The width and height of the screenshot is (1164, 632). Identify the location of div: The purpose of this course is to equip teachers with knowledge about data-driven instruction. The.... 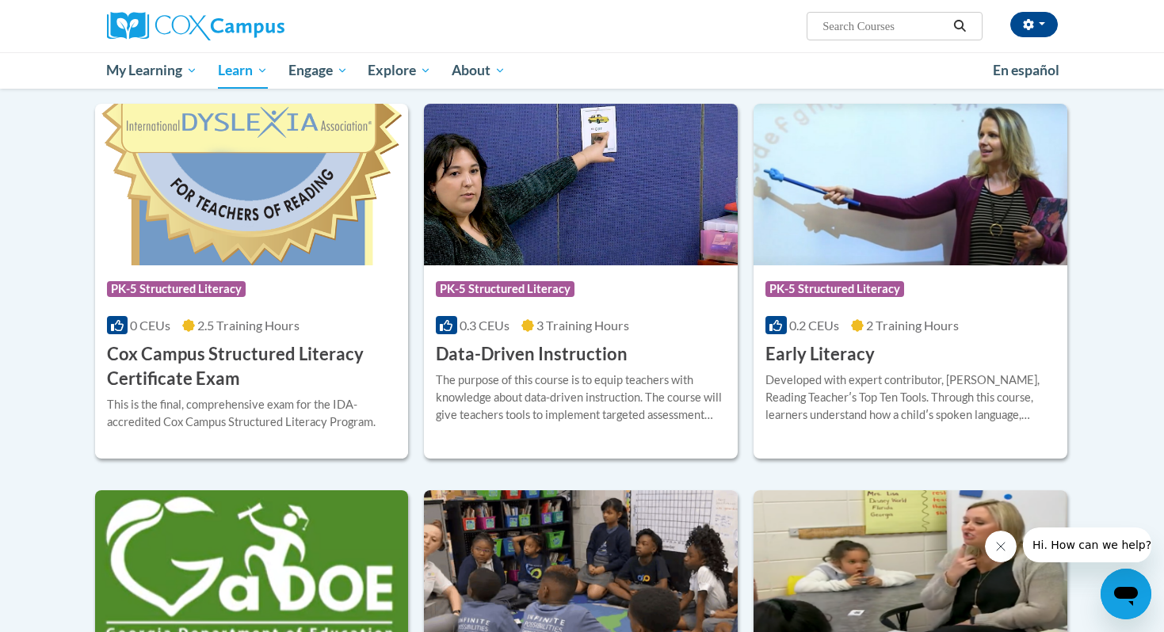
(581, 398).